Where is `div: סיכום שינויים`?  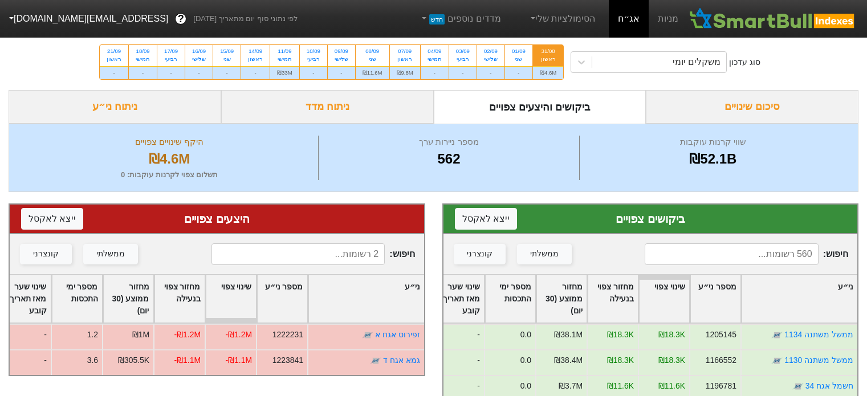
div: סיכום שינויים is located at coordinates (752, 107).